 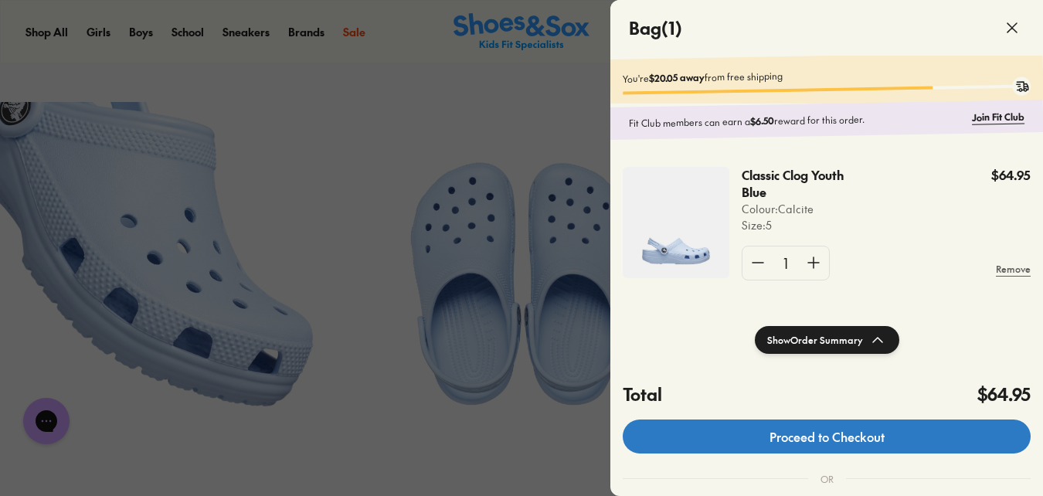 I want to click on b: $20.05 away, so click(x=677, y=77).